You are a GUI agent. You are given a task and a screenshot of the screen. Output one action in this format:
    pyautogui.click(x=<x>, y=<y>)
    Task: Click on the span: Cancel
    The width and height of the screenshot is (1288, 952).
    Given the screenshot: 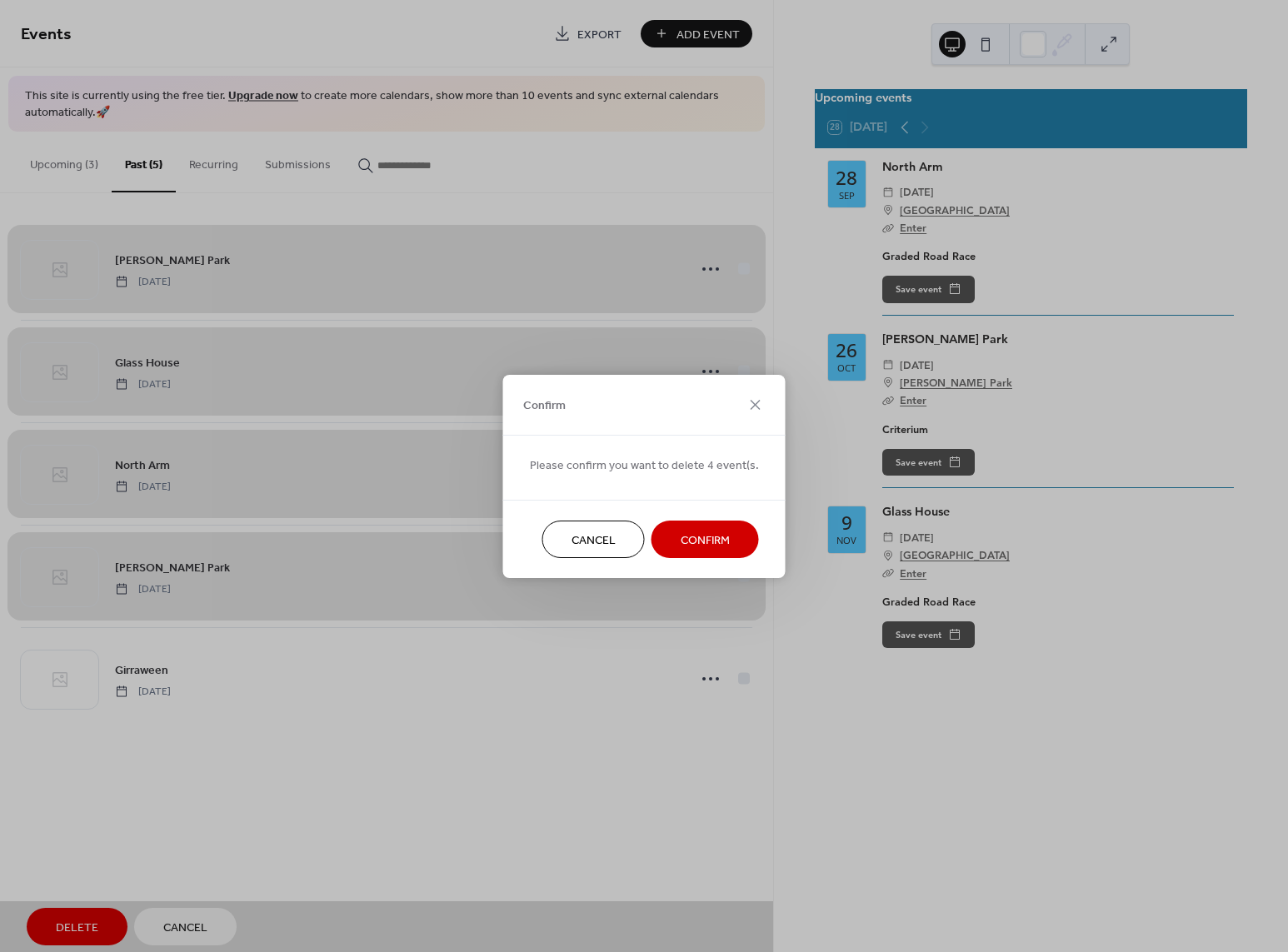 What is the action you would take?
    pyautogui.click(x=593, y=540)
    